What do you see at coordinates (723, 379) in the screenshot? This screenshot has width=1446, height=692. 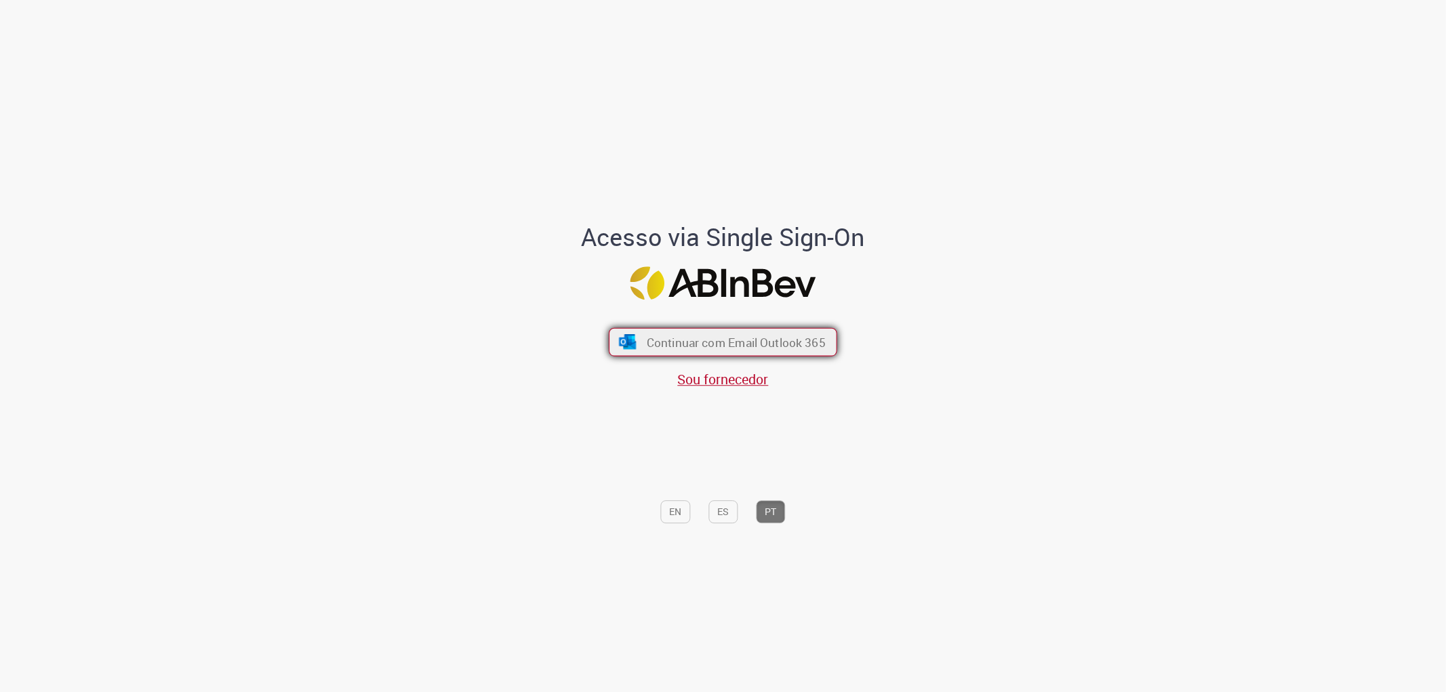 I see `a: Sou fornecedor` at bounding box center [723, 379].